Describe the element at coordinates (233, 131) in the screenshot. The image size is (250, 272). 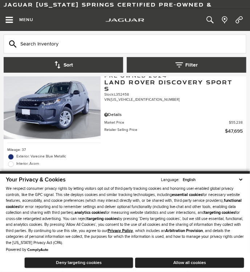
I see `span: $47,695` at that location.